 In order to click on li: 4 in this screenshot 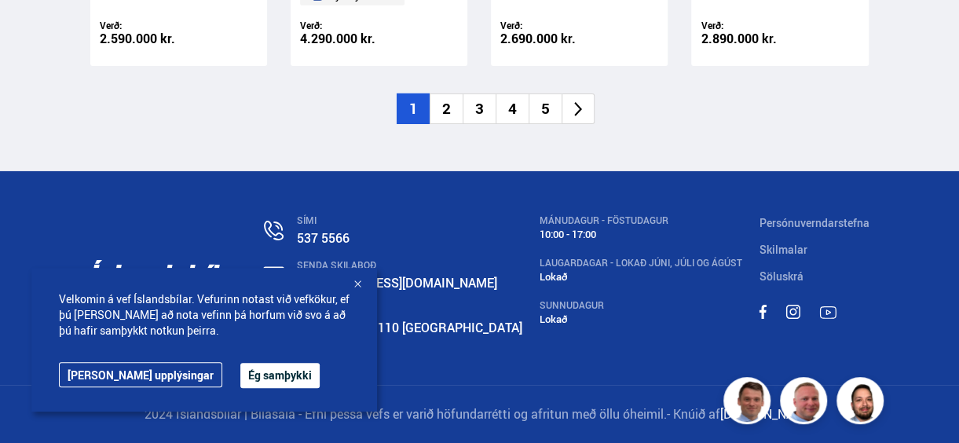, I will do `click(512, 108)`.